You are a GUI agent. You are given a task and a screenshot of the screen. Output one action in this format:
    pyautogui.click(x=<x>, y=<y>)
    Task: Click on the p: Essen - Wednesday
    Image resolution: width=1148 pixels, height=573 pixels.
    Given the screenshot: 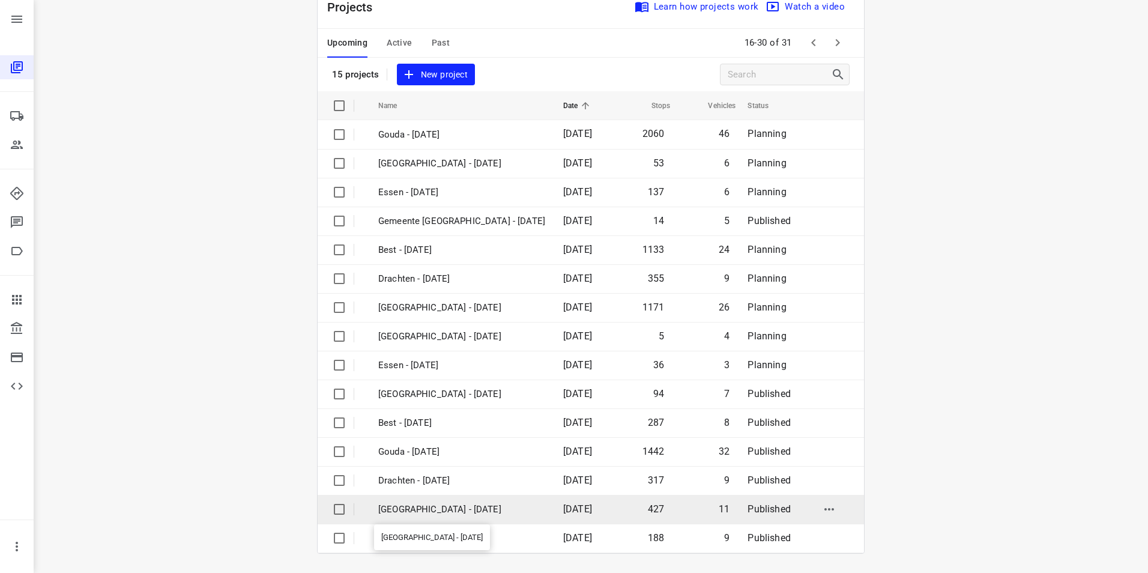 What is the action you would take?
    pyautogui.click(x=462, y=192)
    